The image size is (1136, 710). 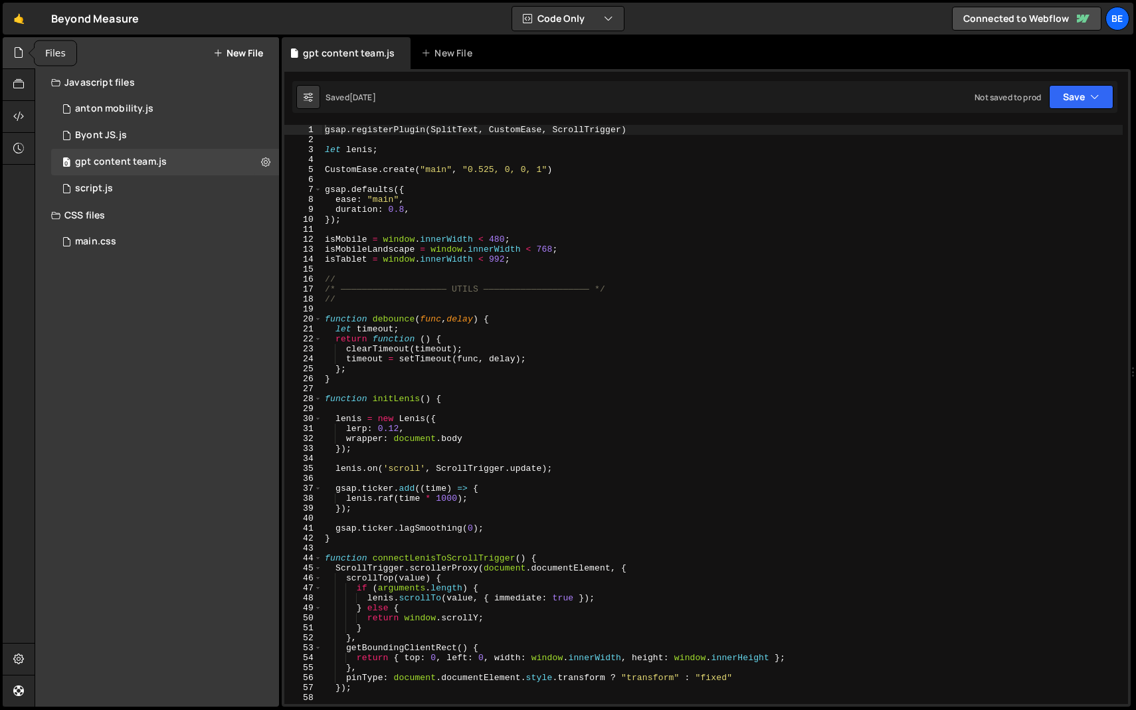 What do you see at coordinates (303, 469) in the screenshot?
I see `div: 35` at bounding box center [303, 469].